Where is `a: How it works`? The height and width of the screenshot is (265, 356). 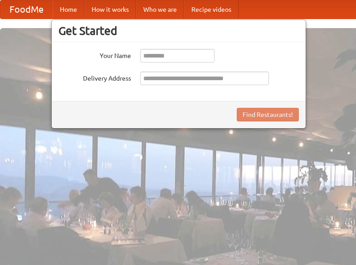 a: How it works is located at coordinates (110, 10).